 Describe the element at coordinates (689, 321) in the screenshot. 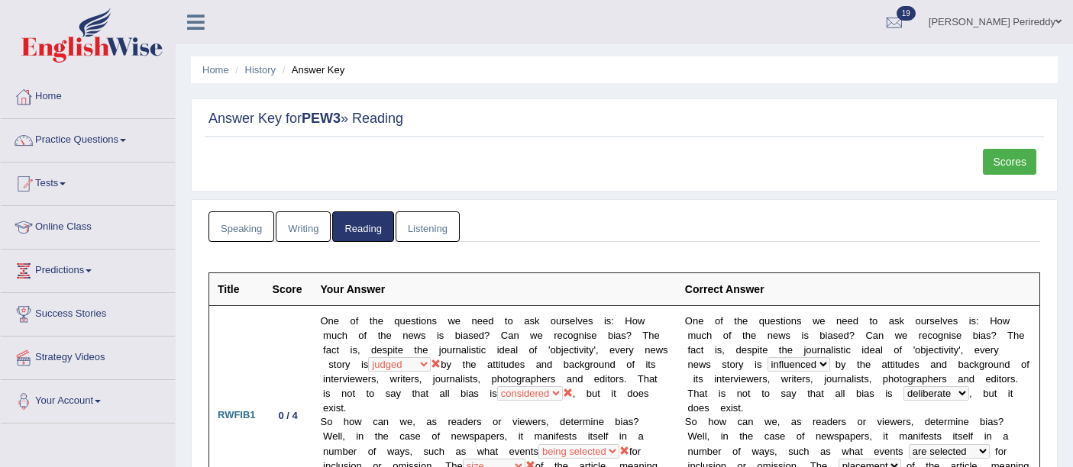

I see `b: O` at that location.